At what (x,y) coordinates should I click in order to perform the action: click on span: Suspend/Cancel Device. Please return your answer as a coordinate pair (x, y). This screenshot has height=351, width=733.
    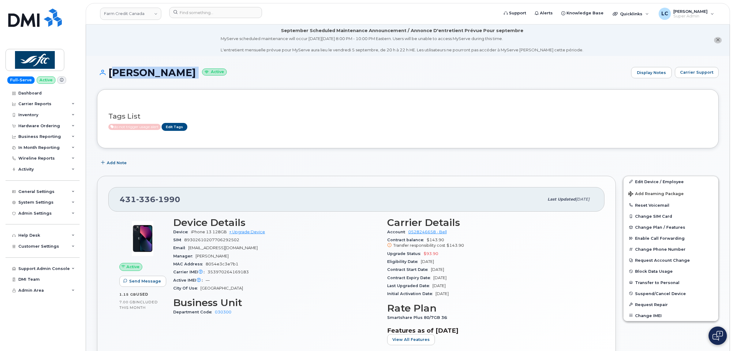
    Looking at the image, I should click on (660, 293).